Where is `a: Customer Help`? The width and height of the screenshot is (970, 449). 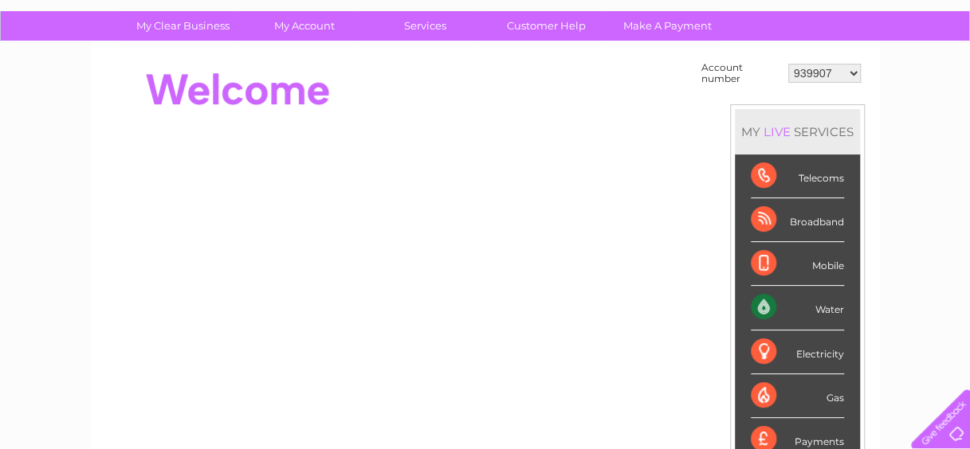 a: Customer Help is located at coordinates (546, 25).